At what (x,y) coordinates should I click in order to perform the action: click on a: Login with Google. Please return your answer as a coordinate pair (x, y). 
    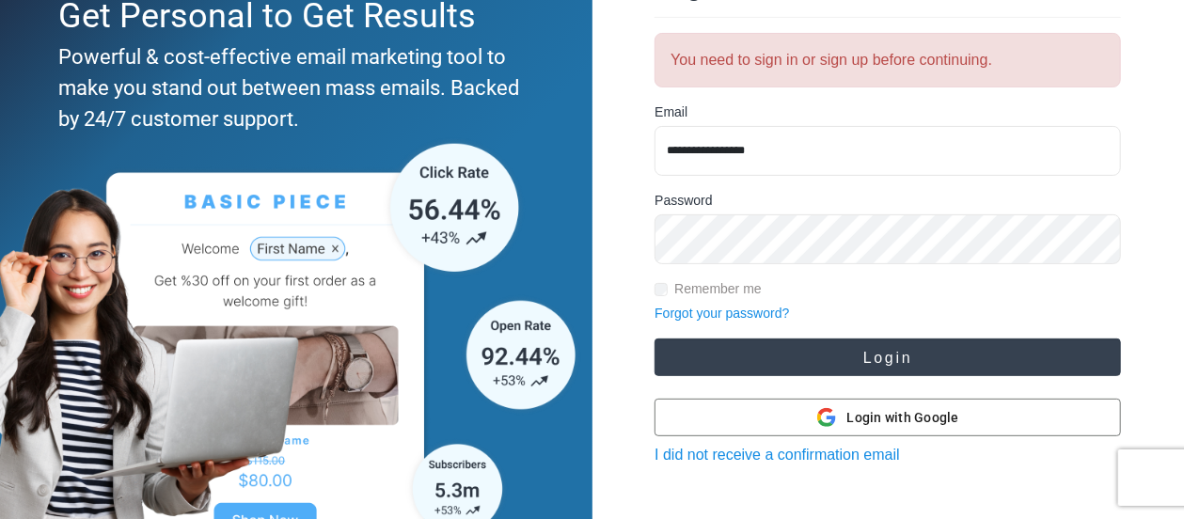
    Looking at the image, I should click on (888, 418).